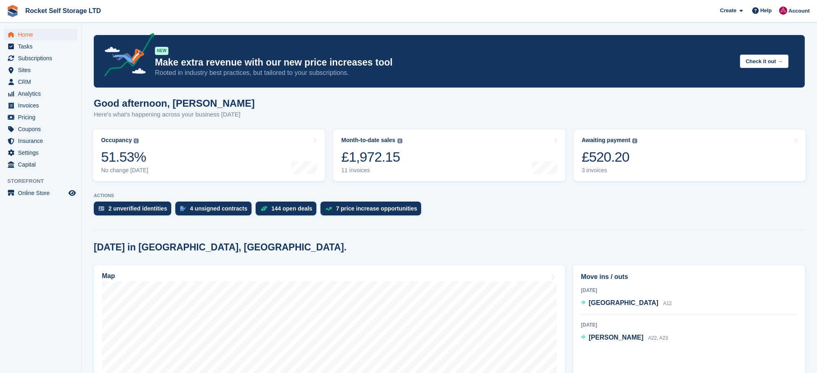  I want to click on a: 144 open deals, so click(288, 211).